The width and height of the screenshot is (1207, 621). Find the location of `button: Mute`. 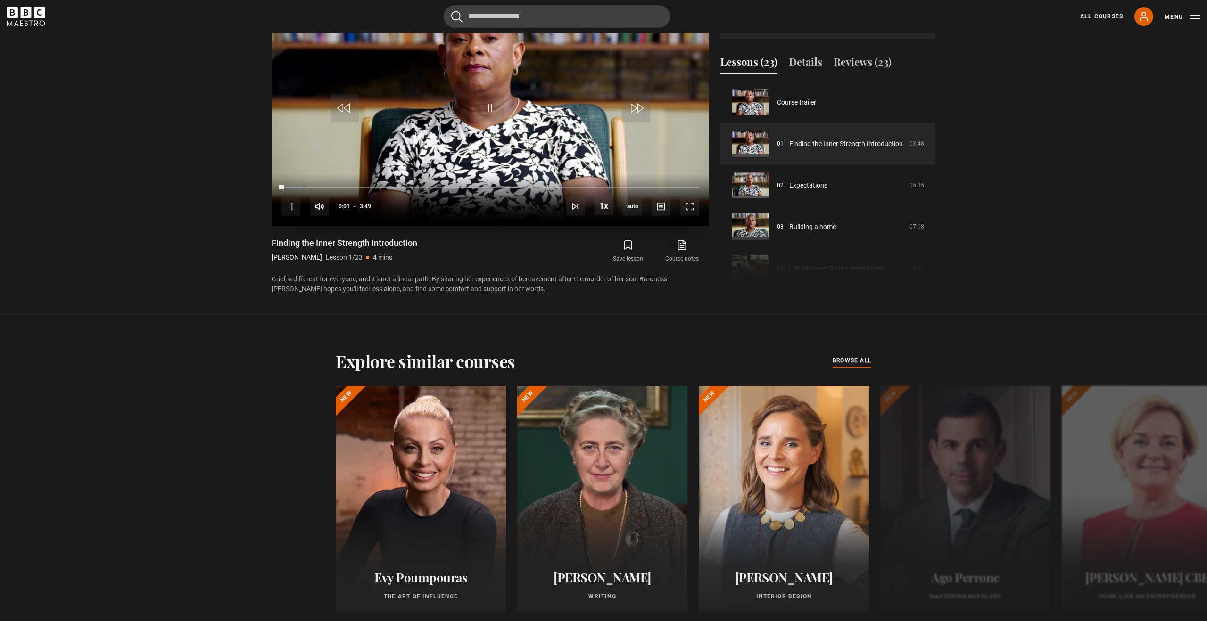

button: Mute is located at coordinates (320, 207).